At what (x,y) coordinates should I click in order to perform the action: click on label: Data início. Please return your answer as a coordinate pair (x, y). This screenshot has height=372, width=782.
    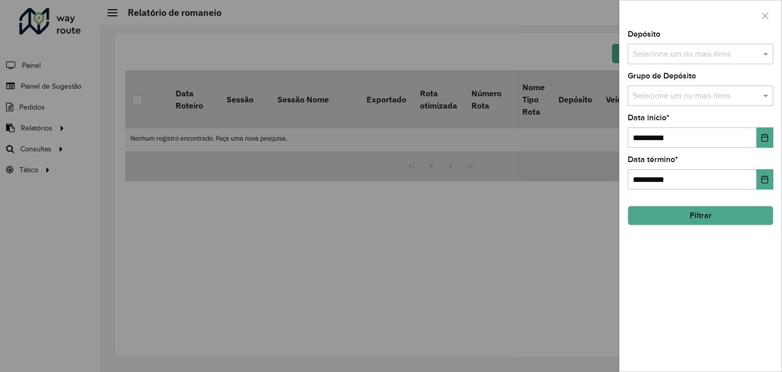
    Looking at the image, I should click on (649, 118).